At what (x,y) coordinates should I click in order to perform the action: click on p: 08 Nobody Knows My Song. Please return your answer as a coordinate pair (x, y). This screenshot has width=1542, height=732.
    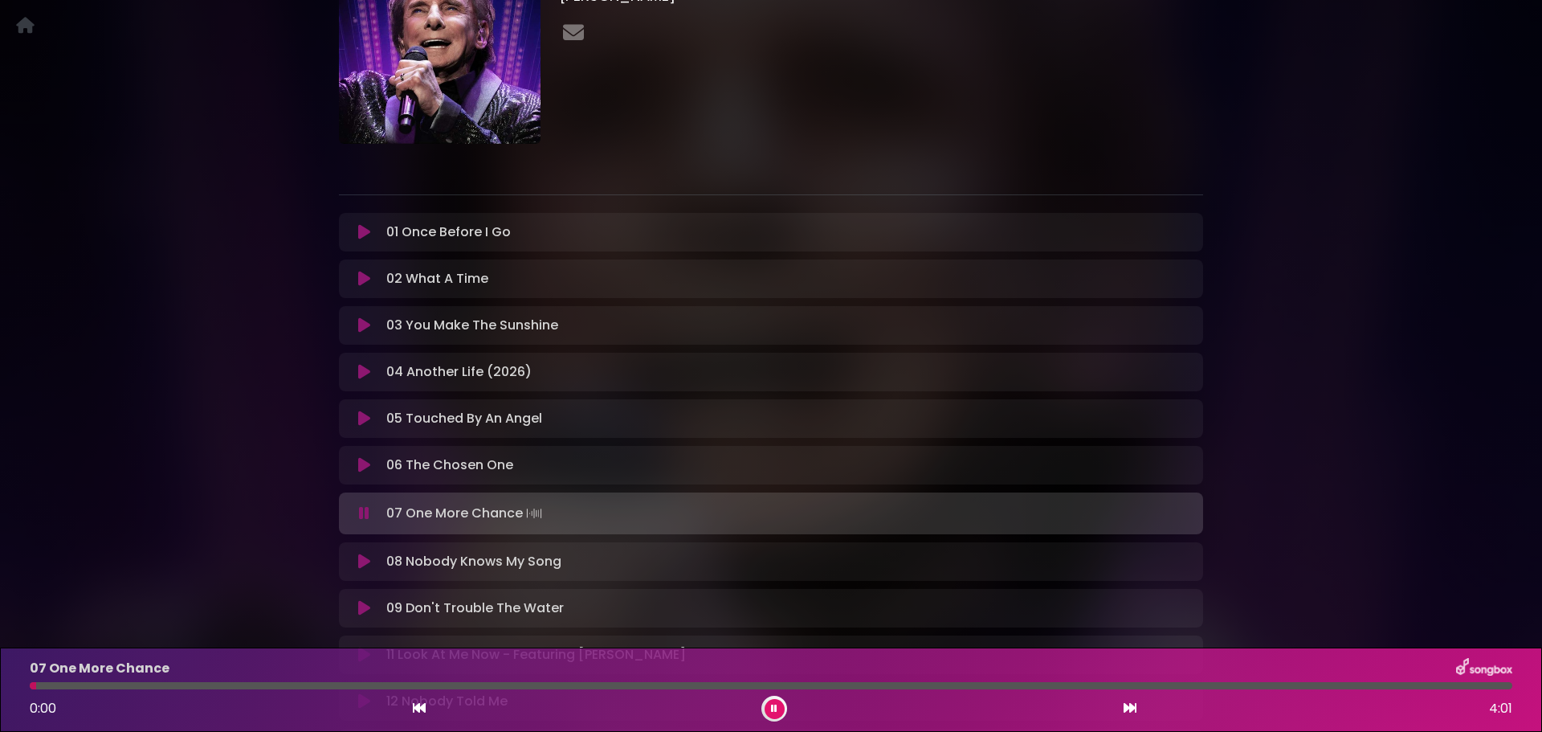
    Looking at the image, I should click on (474, 561).